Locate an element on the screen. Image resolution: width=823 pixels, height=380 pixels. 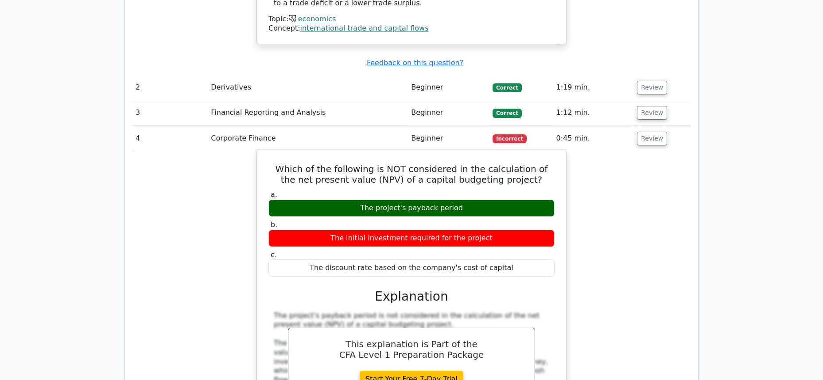
span: Incorrect is located at coordinates (509, 139).